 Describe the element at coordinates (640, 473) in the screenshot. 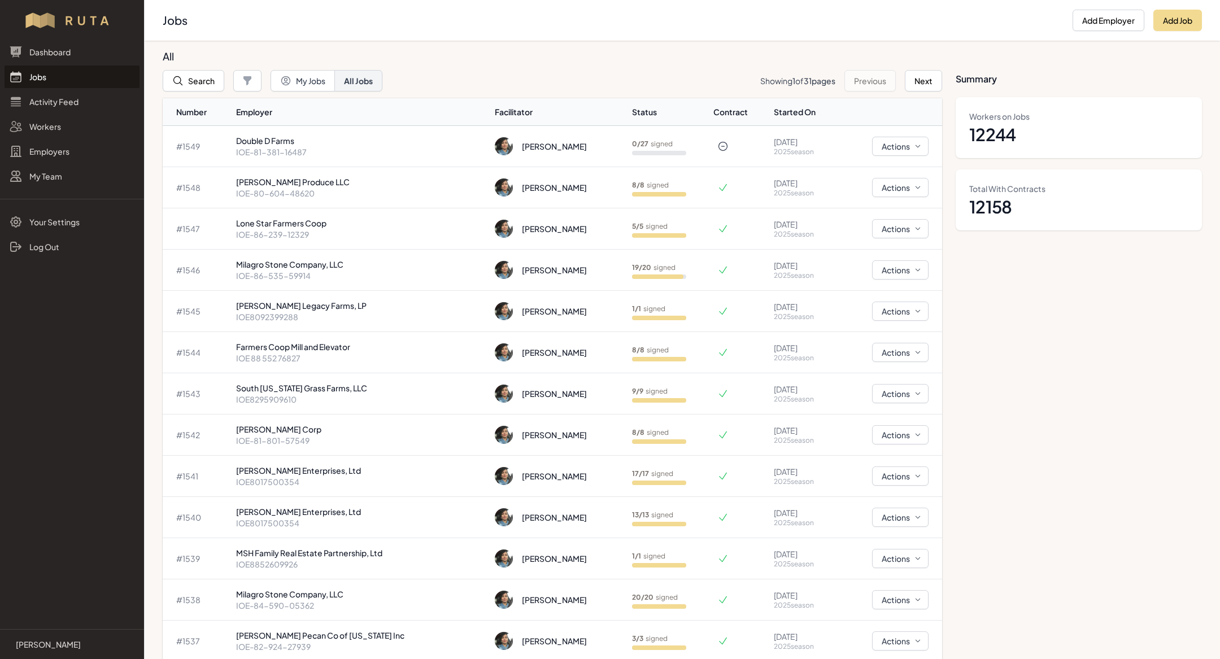

I see `b: 17 / 17` at that location.